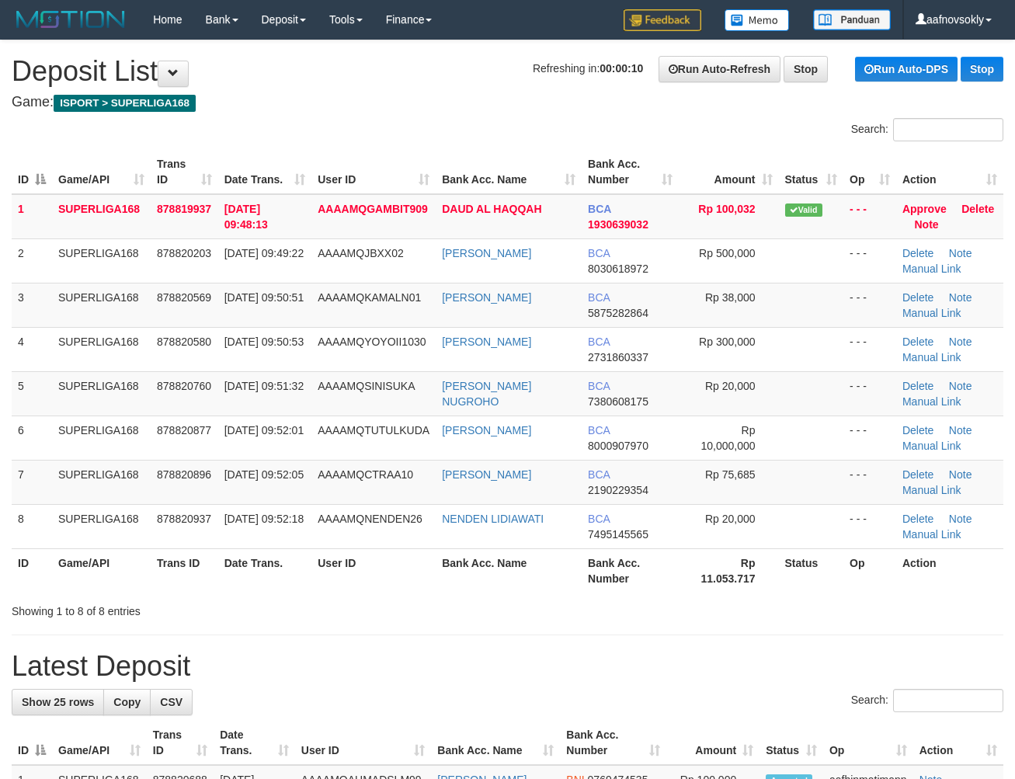  Describe the element at coordinates (184, 474) in the screenshot. I see `span: 878820896` at that location.